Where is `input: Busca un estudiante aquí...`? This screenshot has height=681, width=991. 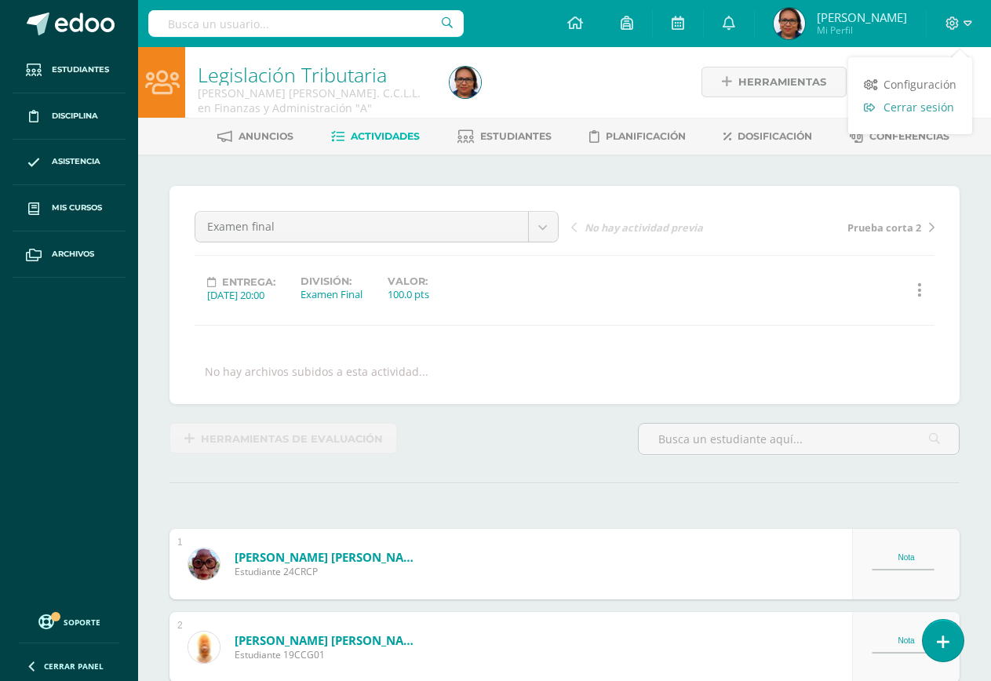 input: Busca un estudiante aquí... is located at coordinates (799, 439).